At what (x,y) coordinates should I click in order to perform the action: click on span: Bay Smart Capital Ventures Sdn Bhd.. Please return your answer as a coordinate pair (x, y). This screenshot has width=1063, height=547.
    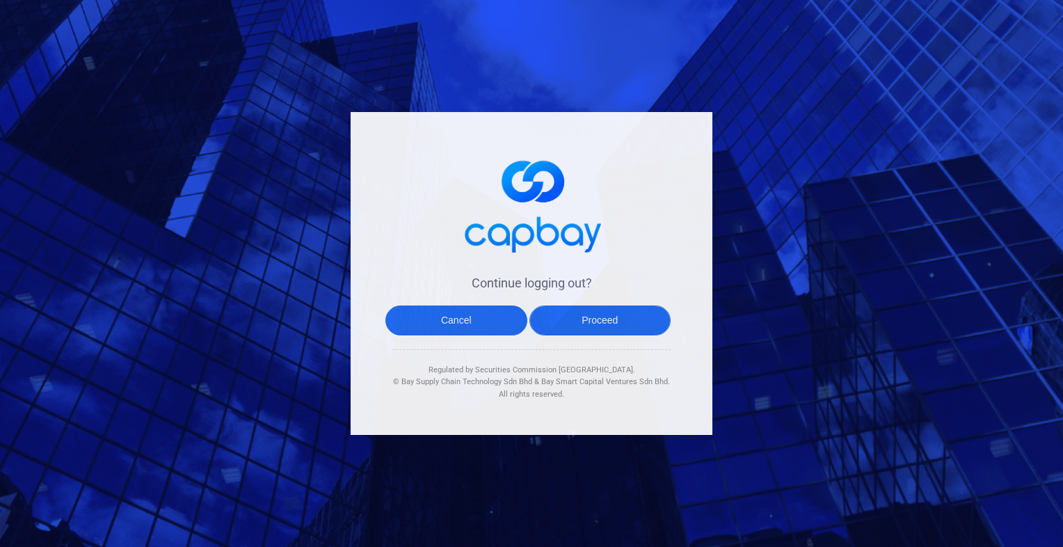
    Looking at the image, I should click on (605, 381).